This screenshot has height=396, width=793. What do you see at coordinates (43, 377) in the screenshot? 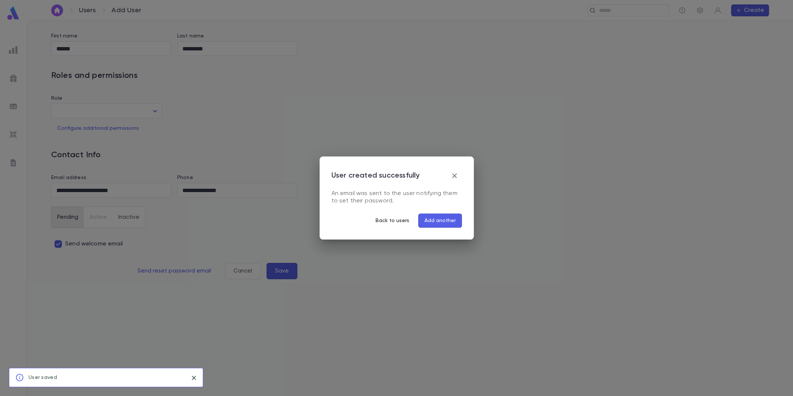
I see `div: User saved` at bounding box center [43, 377].